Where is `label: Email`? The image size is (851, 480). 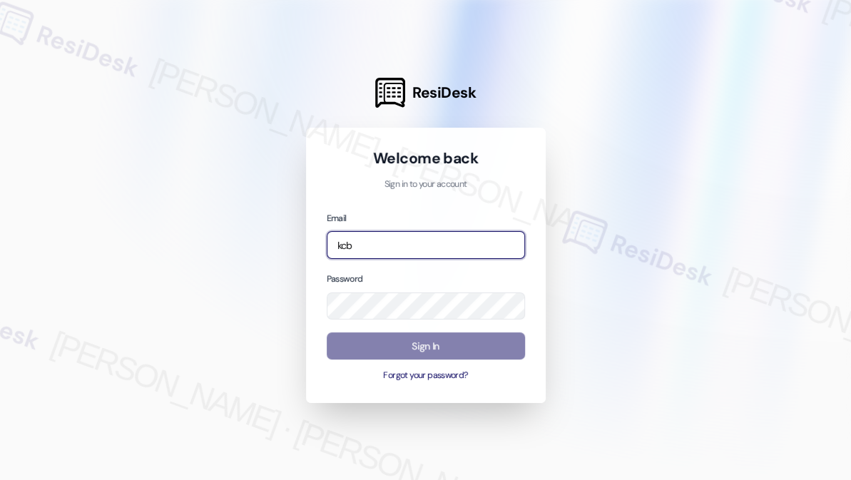 label: Email is located at coordinates (337, 218).